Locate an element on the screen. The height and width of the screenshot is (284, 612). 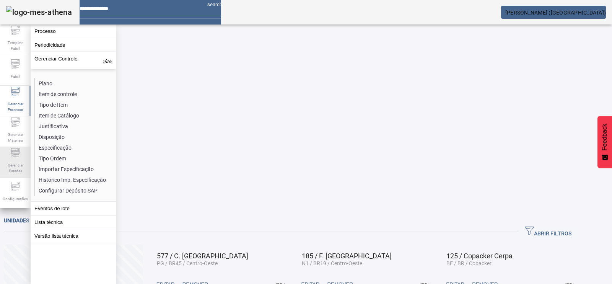
span: N1 / BR19 / Centro-Oeste is located at coordinates (332, 263).